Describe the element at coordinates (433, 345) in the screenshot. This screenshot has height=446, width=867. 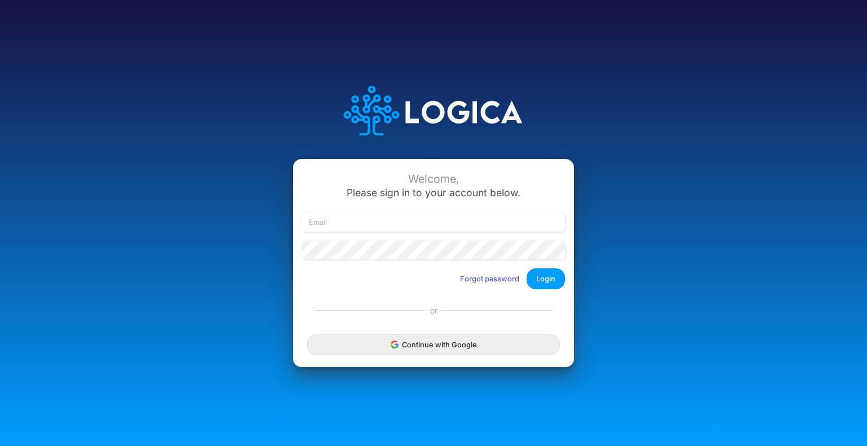
I see `button: Continue with Google` at that location.